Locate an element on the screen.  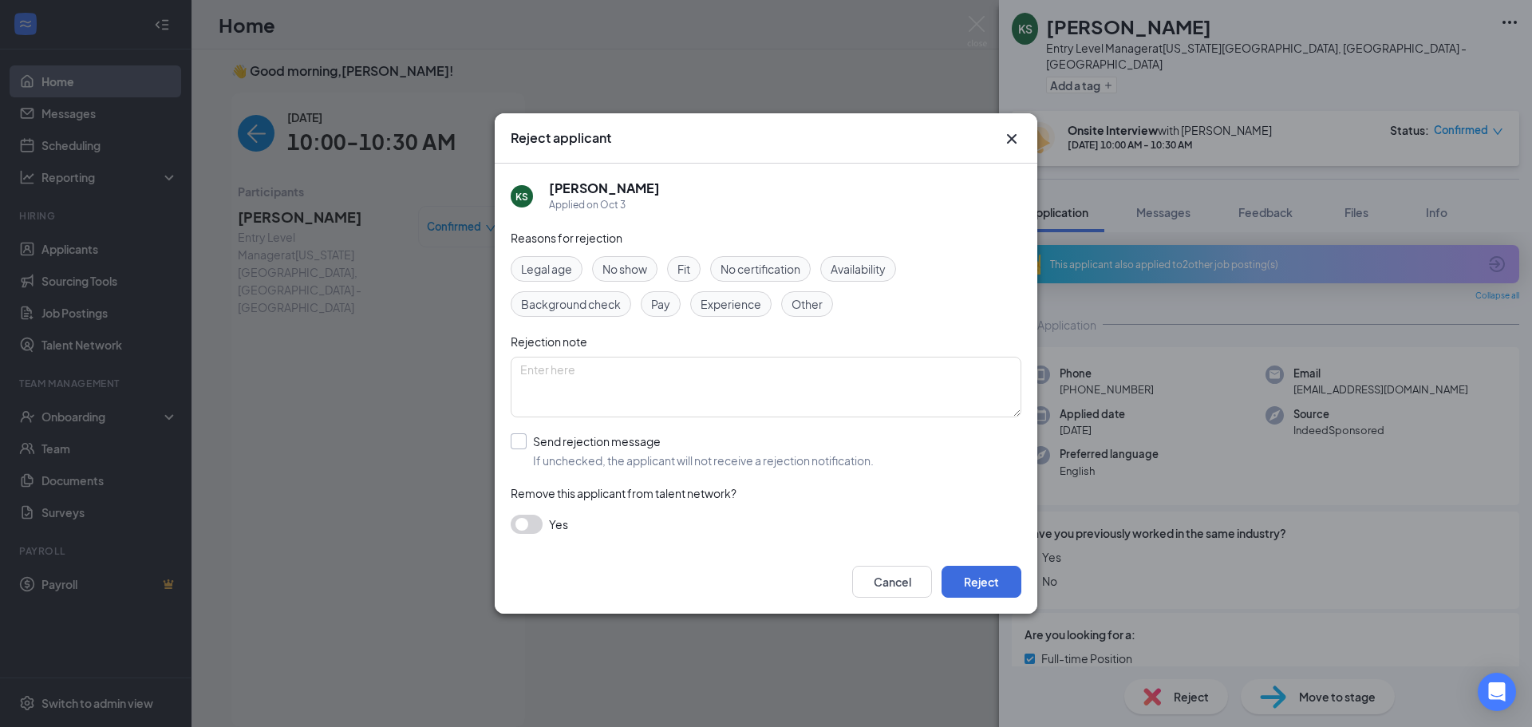
h3: Reject applicant is located at coordinates (561, 138).